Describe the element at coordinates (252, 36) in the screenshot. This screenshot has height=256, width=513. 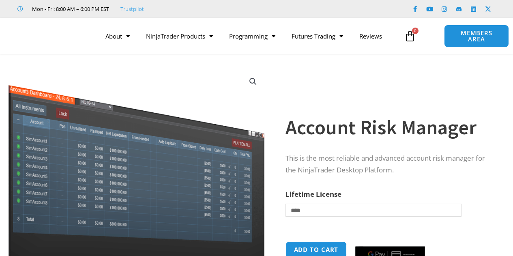
I see `a: Programming` at that location.